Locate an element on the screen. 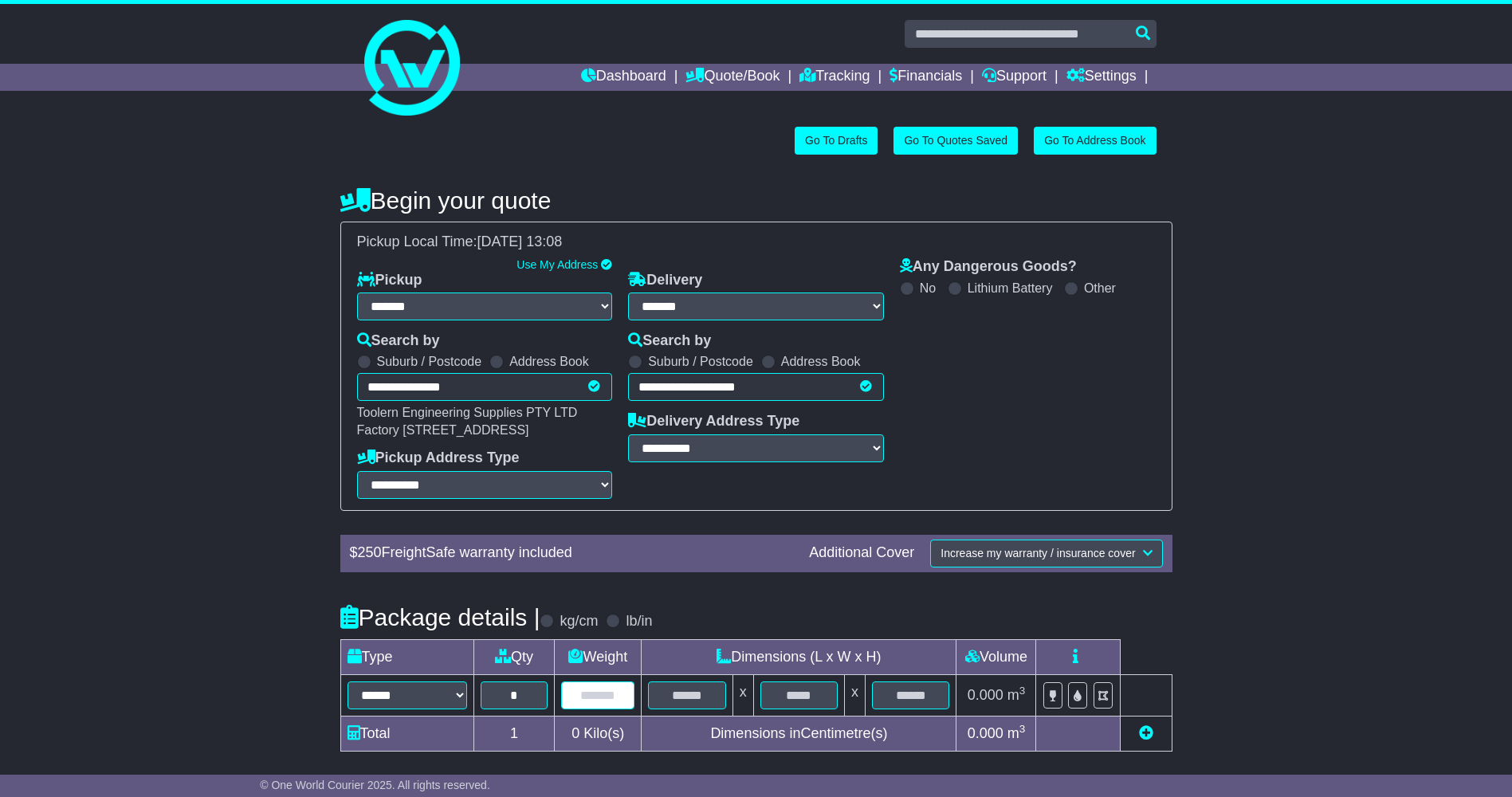 Image resolution: width=1512 pixels, height=797 pixels. a: Tracking is located at coordinates (835, 78).